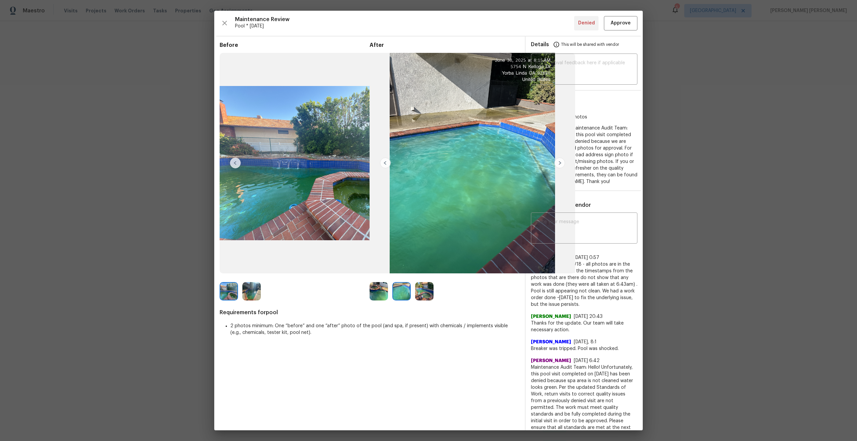 The height and width of the screenshot is (441, 857). Describe the element at coordinates (584, 285) in the screenshot. I see `span: Hello! For week of 8/18 - all photos are in the before section, and the timestamps from the photo...` at that location.